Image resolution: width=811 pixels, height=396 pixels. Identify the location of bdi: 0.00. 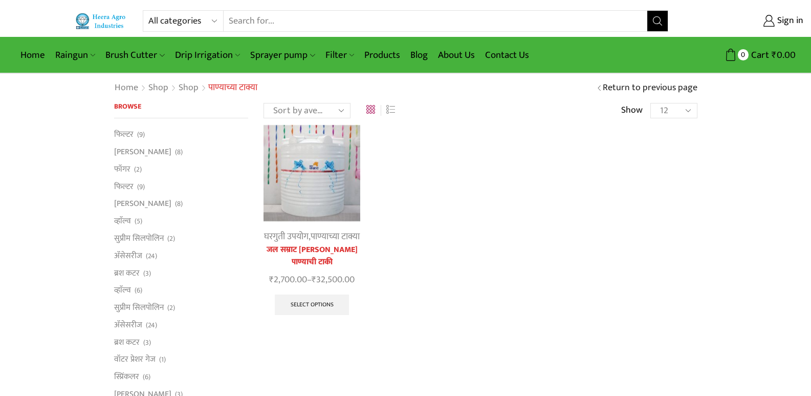
(784, 55).